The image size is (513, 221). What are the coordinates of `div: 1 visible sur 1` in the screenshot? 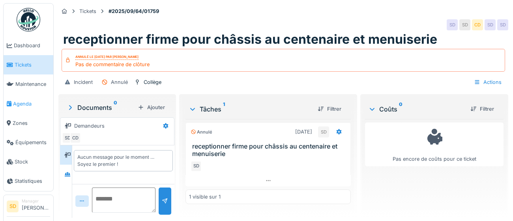 It's located at (205, 197).